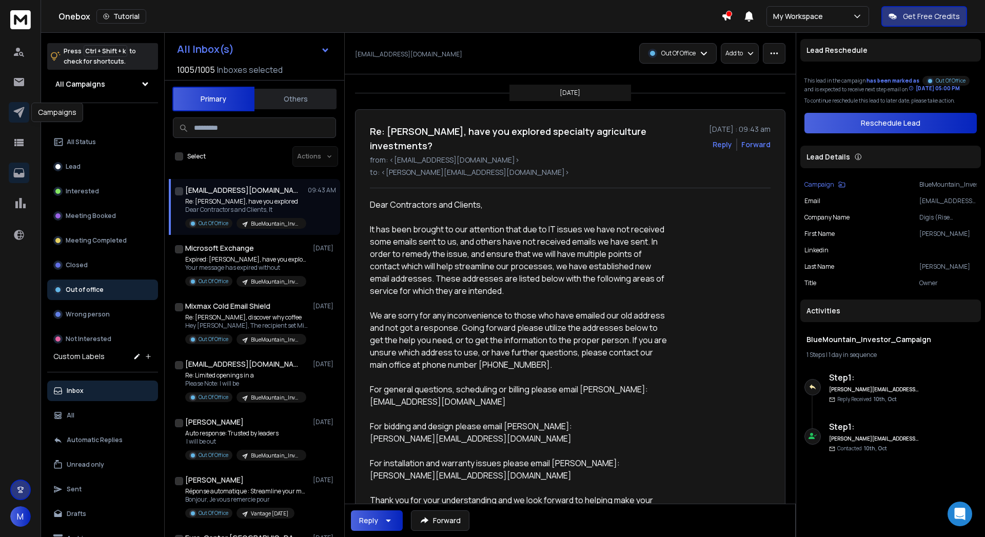 This screenshot has height=537, width=985. I want to click on div: Reply, so click(368, 521).